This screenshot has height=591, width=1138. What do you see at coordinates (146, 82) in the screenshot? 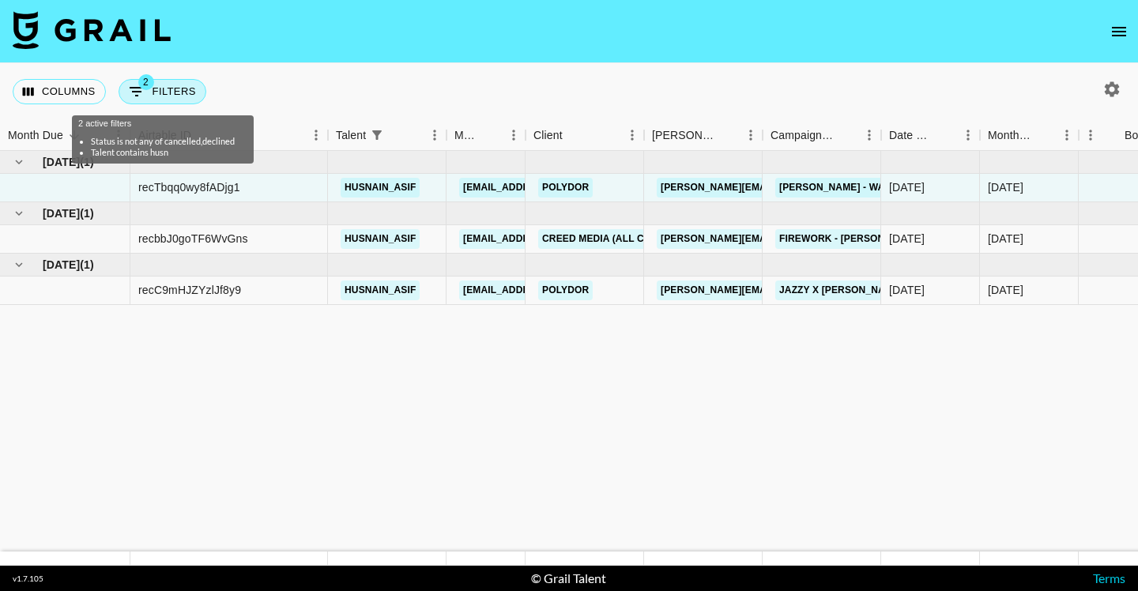
I see `span: 2` at bounding box center [146, 82].